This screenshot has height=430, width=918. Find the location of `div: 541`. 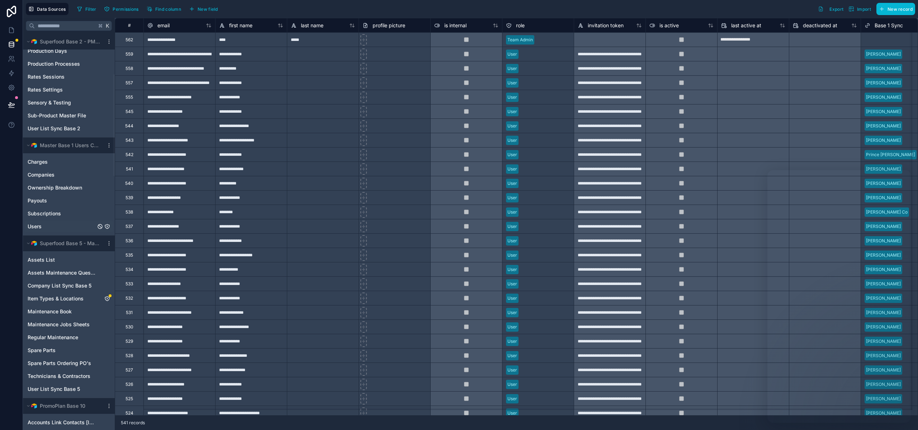

div: 541 is located at coordinates (129, 169).